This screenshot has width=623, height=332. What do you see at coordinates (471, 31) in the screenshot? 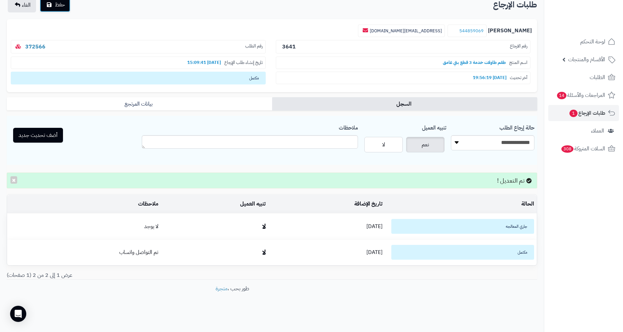
I see `a: 544859069` at bounding box center [471, 31].